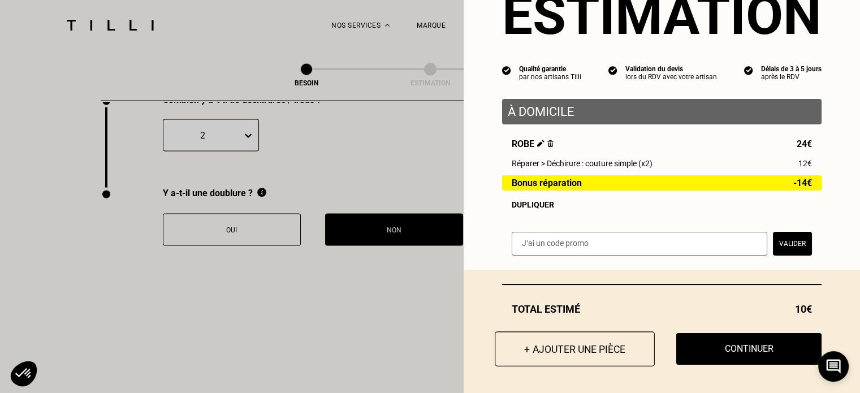 Image resolution: width=860 pixels, height=393 pixels. I want to click on span: -14€, so click(802, 183).